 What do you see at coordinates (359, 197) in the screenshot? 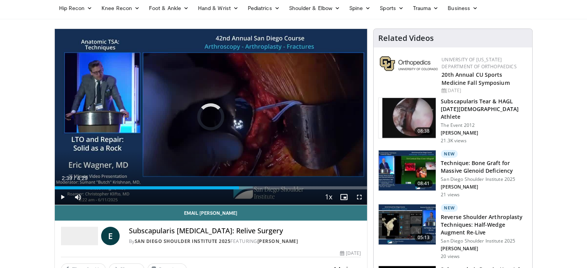
I see `button: Fullscreen` at bounding box center [359, 197].